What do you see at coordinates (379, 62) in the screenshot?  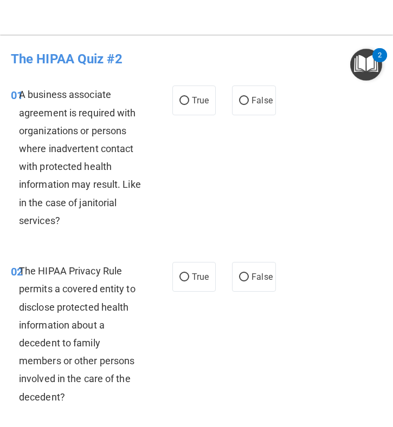 I see `div: 2` at bounding box center [379, 62].